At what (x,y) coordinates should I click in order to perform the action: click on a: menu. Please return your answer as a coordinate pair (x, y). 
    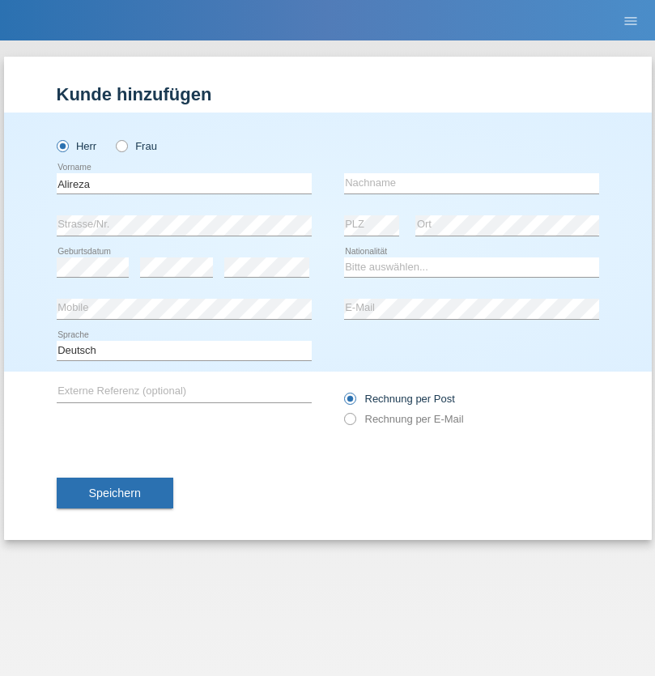
    Looking at the image, I should click on (630, 20).